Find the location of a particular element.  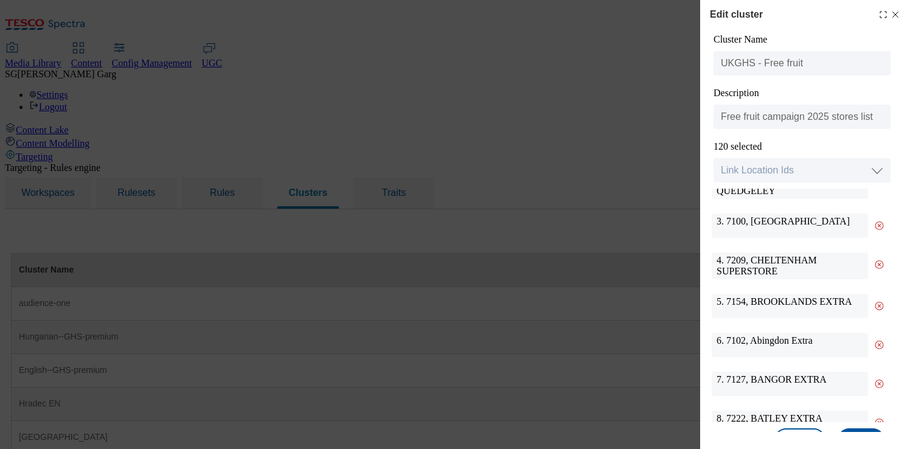

div: 7. 7127, BANGOR EXTRA is located at coordinates (789, 384).